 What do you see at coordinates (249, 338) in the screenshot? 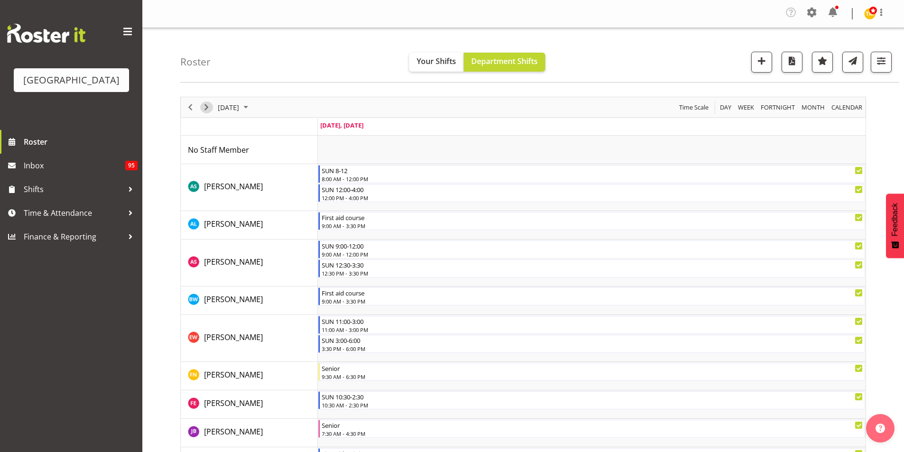
I see `td: Emily Wheeler resource` at bounding box center [249, 338].